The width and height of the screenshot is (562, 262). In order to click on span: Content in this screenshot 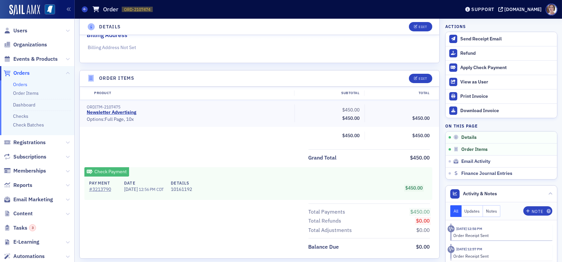, I will do `click(23, 214)`.